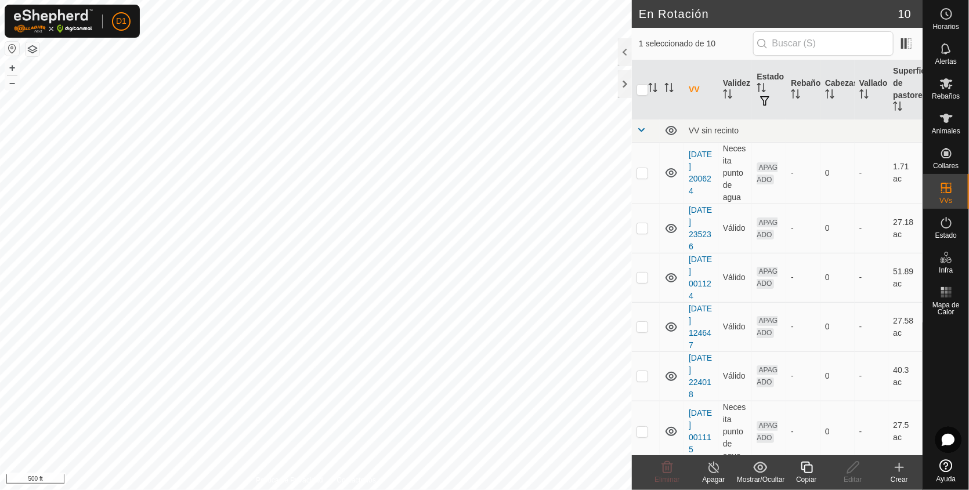 Image resolution: width=969 pixels, height=490 pixels. Describe the element at coordinates (946, 479) in the screenshot. I see `span: Ayuda` at that location.